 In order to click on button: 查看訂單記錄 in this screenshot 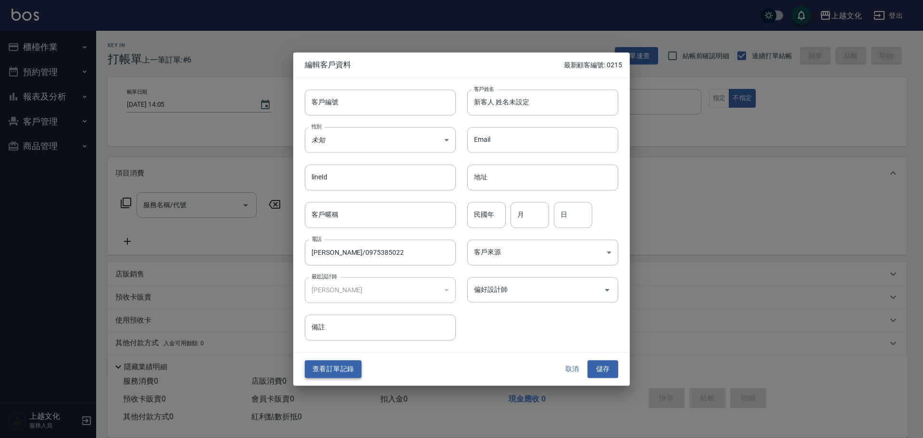, I will do `click(333, 369)`.